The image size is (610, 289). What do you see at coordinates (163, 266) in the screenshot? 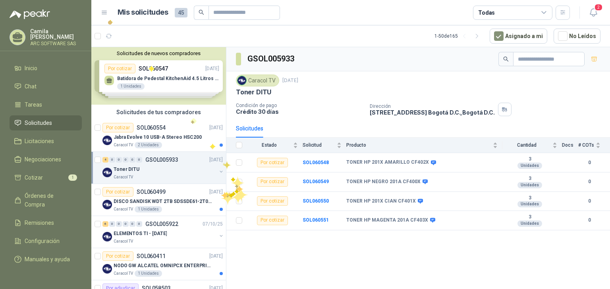
I see `p: NODO GW ALCATEL OMNIPCX ENTERPRISE SIP` at bounding box center [163, 266].